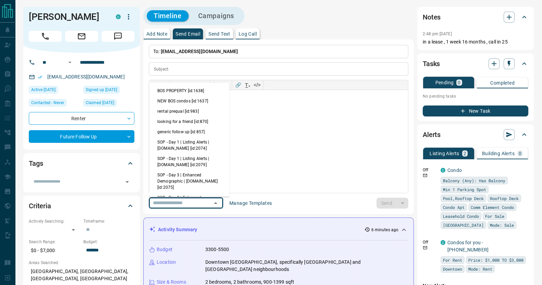  I want to click on p: Send Text, so click(219, 34).